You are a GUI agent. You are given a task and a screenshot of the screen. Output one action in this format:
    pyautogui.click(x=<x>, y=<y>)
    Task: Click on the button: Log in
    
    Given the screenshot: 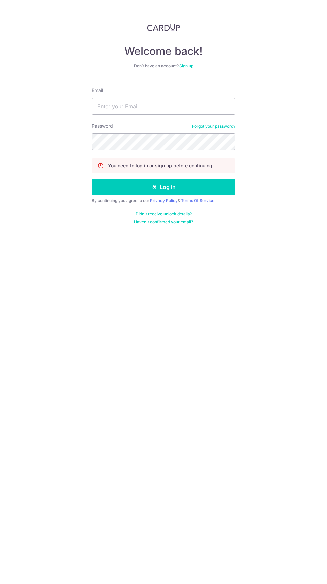 What is the action you would take?
    pyautogui.click(x=164, y=187)
    